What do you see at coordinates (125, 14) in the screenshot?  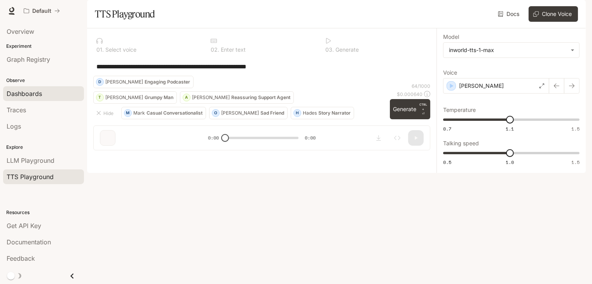 I see `h1: TTS Playground` at bounding box center [125, 14].